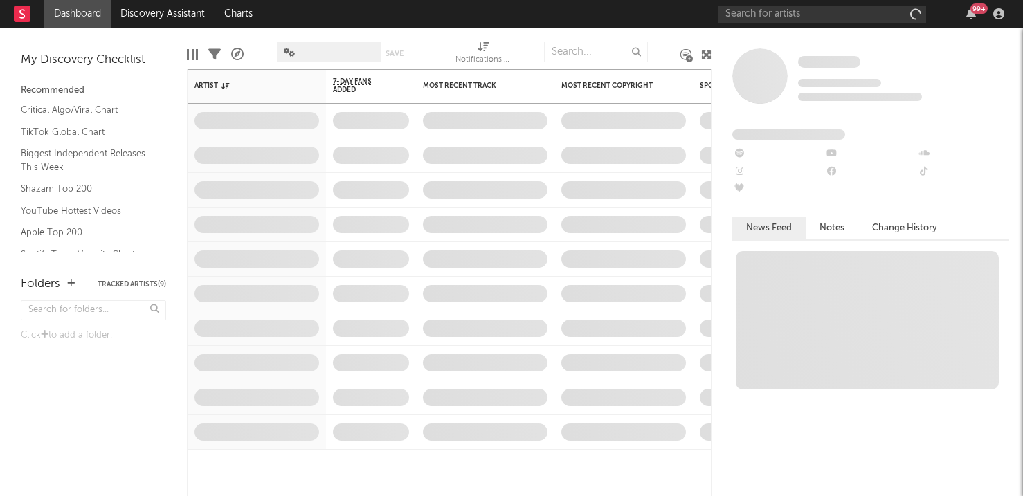 The width and height of the screenshot is (1023, 496). I want to click on a: Apple Top 200, so click(87, 233).